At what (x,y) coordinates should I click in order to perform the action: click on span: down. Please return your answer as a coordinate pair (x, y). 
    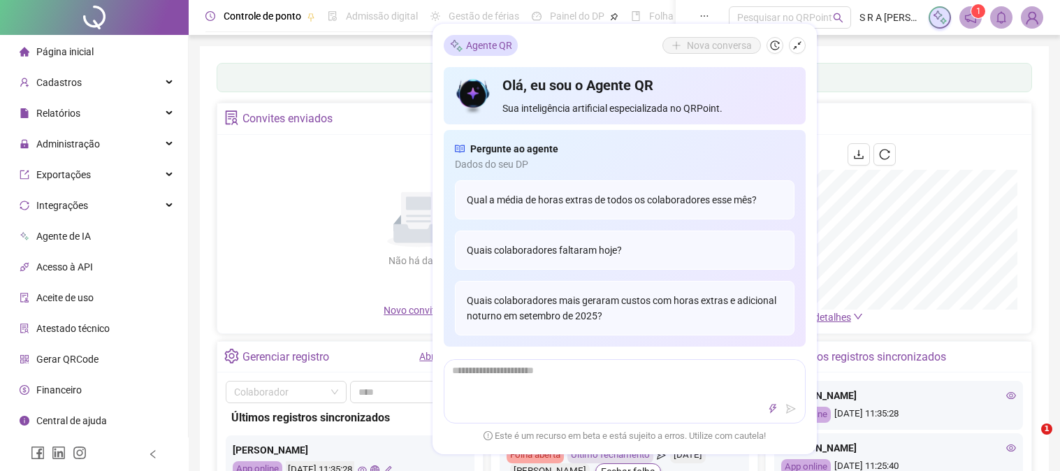
    Looking at the image, I should click on (858, 317).